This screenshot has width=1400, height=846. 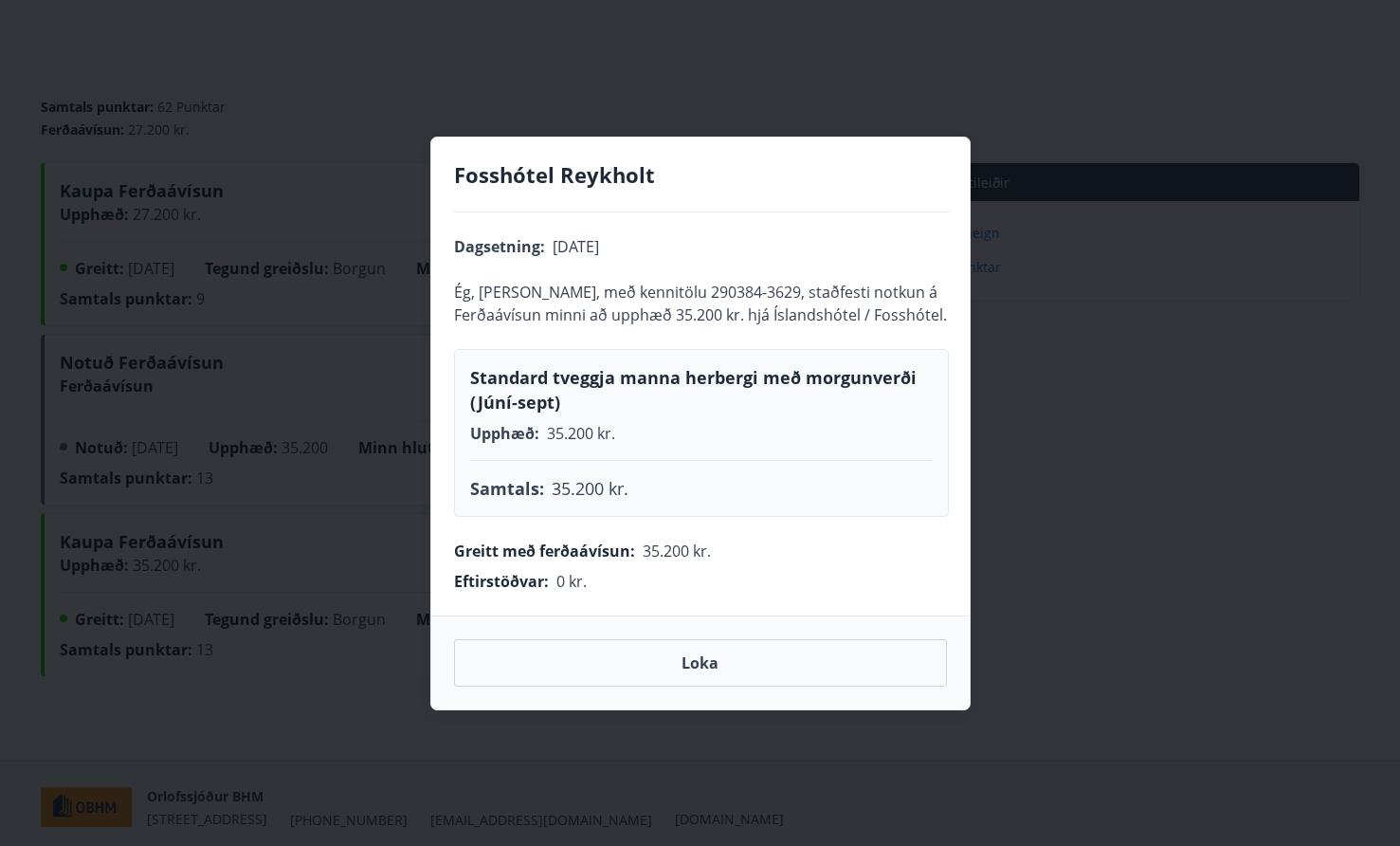 I want to click on span: 0 kr., so click(x=572, y=582).